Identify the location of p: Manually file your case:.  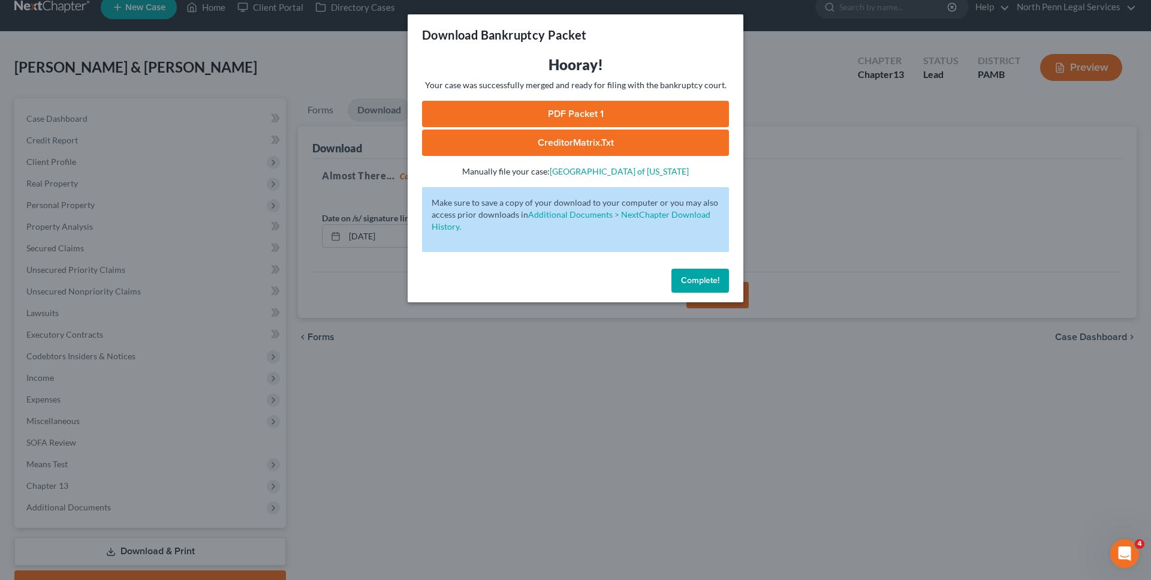
(576, 171).